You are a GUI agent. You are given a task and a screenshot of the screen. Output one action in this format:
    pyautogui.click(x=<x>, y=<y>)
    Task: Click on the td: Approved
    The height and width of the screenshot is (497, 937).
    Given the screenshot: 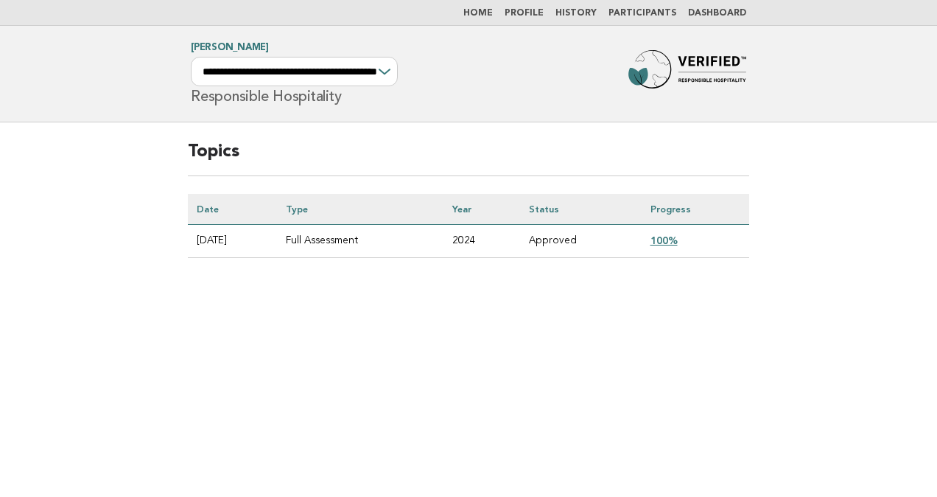 What is the action you would take?
    pyautogui.click(x=581, y=240)
    